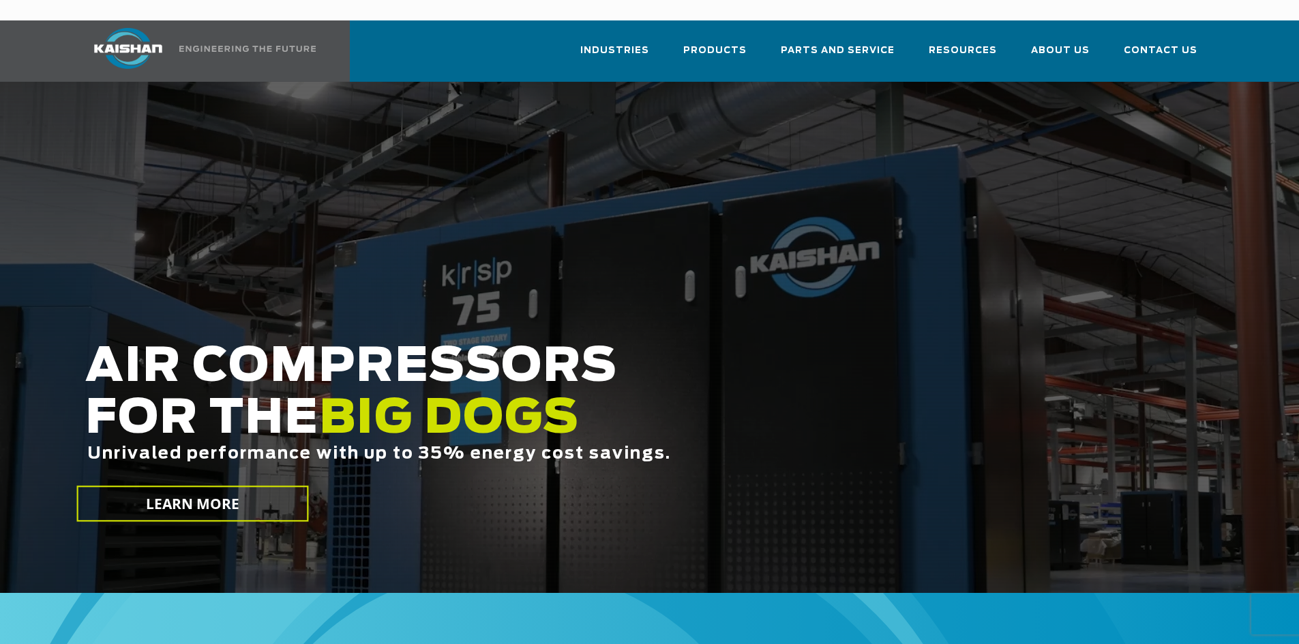 Image resolution: width=1299 pixels, height=644 pixels. Describe the element at coordinates (614, 50) in the screenshot. I see `span: Industries` at that location.